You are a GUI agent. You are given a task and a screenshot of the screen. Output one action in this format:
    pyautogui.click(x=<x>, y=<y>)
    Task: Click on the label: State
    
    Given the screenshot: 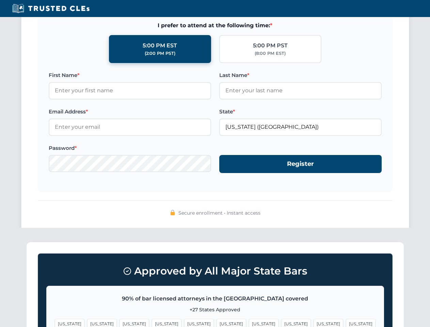 What is the action you would take?
    pyautogui.click(x=300, y=112)
    